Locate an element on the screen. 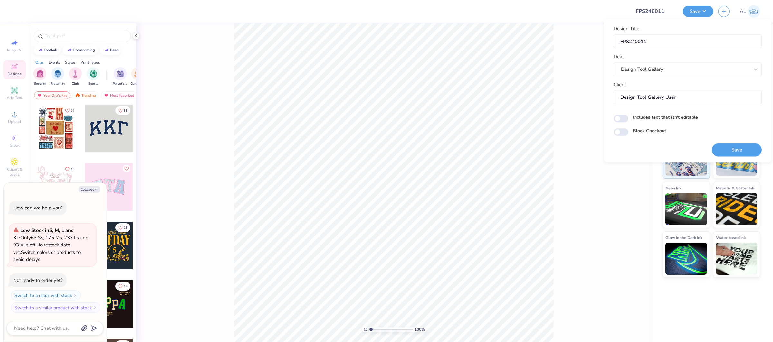 The height and width of the screenshot is (342, 773). span: Fraternity is located at coordinates (58, 84).